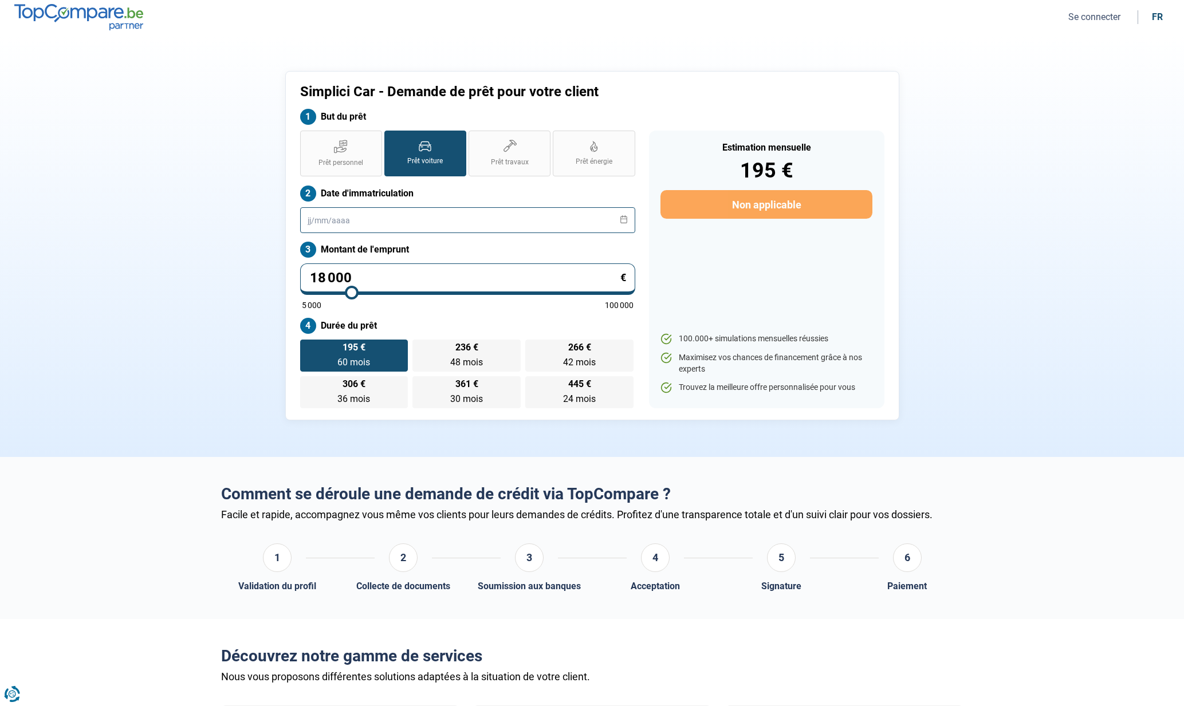 This screenshot has width=1184, height=706. What do you see at coordinates (277, 558) in the screenshot?
I see `div: 1` at bounding box center [277, 558].